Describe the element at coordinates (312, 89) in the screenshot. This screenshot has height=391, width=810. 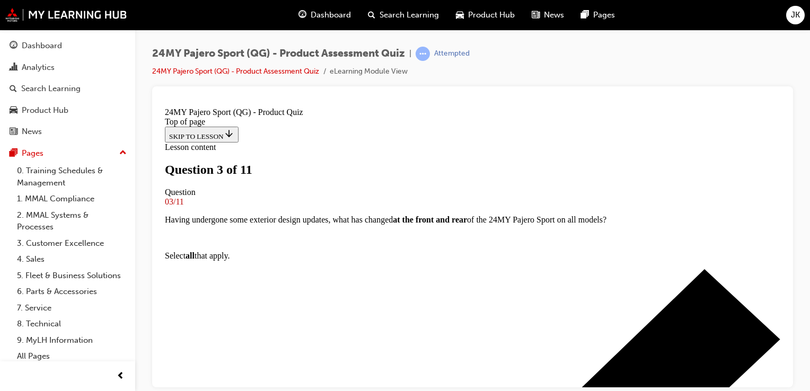
I see `div: Question` at that location.